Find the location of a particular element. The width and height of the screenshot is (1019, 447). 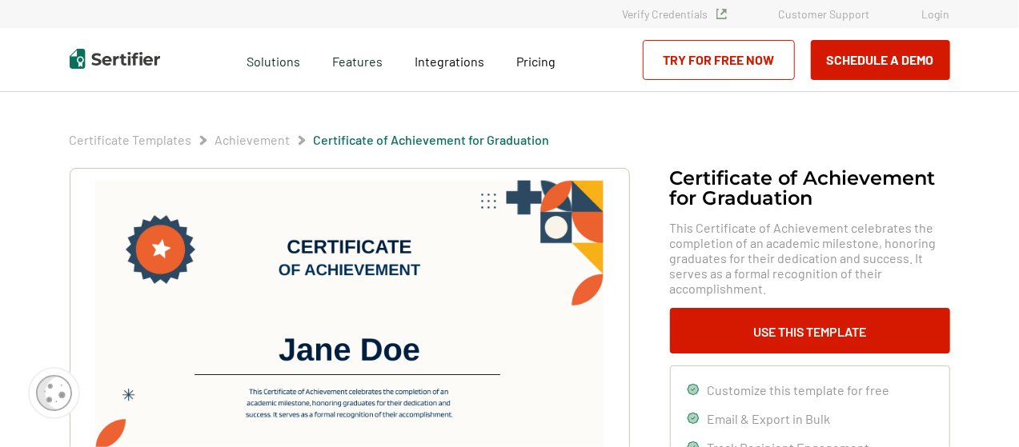

a: Integrations is located at coordinates (449, 59).